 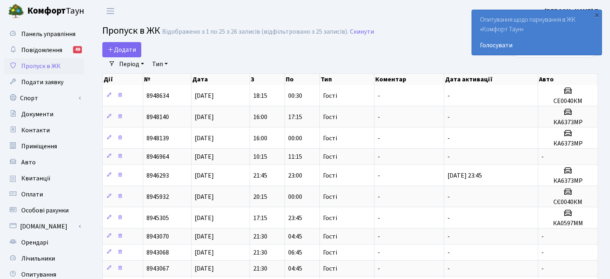 What do you see at coordinates (255, 32) in the screenshot?
I see `div: Відображено з 1 по 25 з 26 записів (відфільтровано з 25 записів).` at bounding box center [255, 32].